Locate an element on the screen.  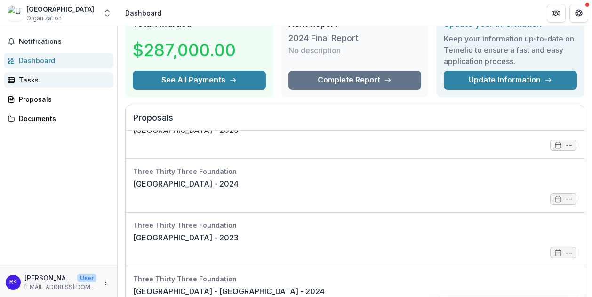
button: Notifications is located at coordinates (58, 41).